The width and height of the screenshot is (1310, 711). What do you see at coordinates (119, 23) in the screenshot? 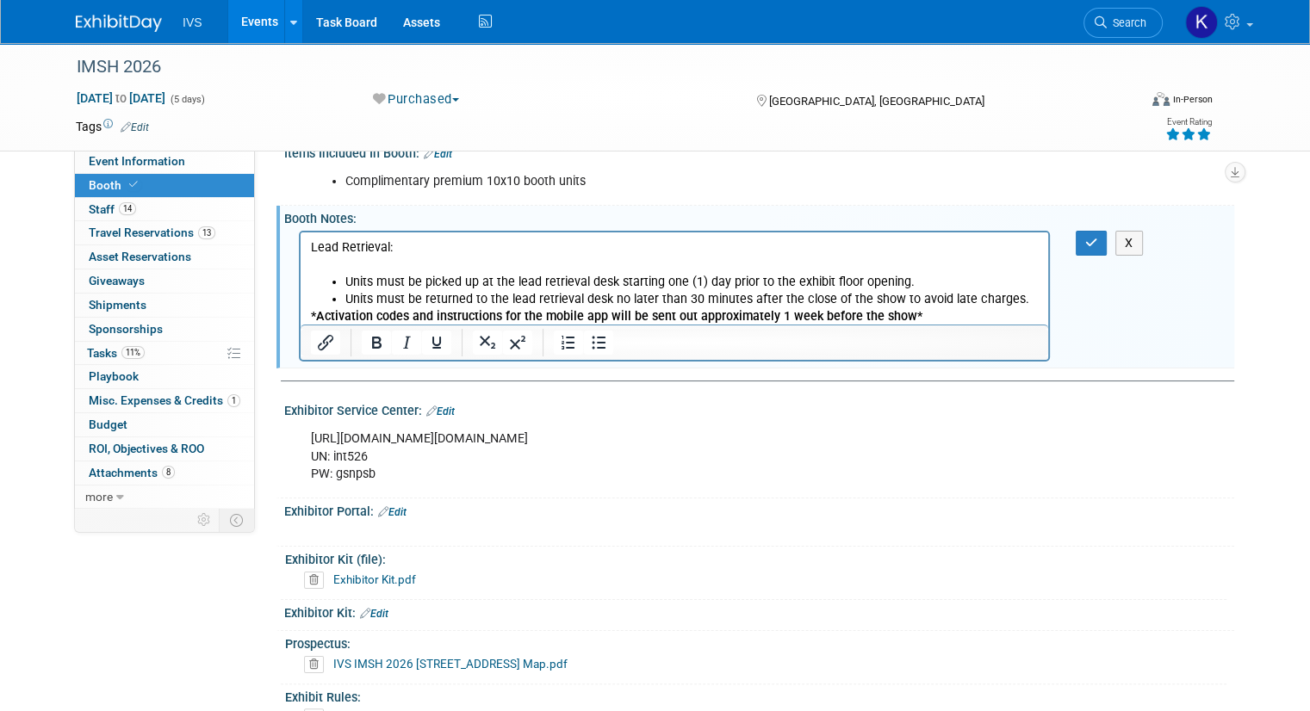
I see `img: ExhibitDay` at bounding box center [119, 23].